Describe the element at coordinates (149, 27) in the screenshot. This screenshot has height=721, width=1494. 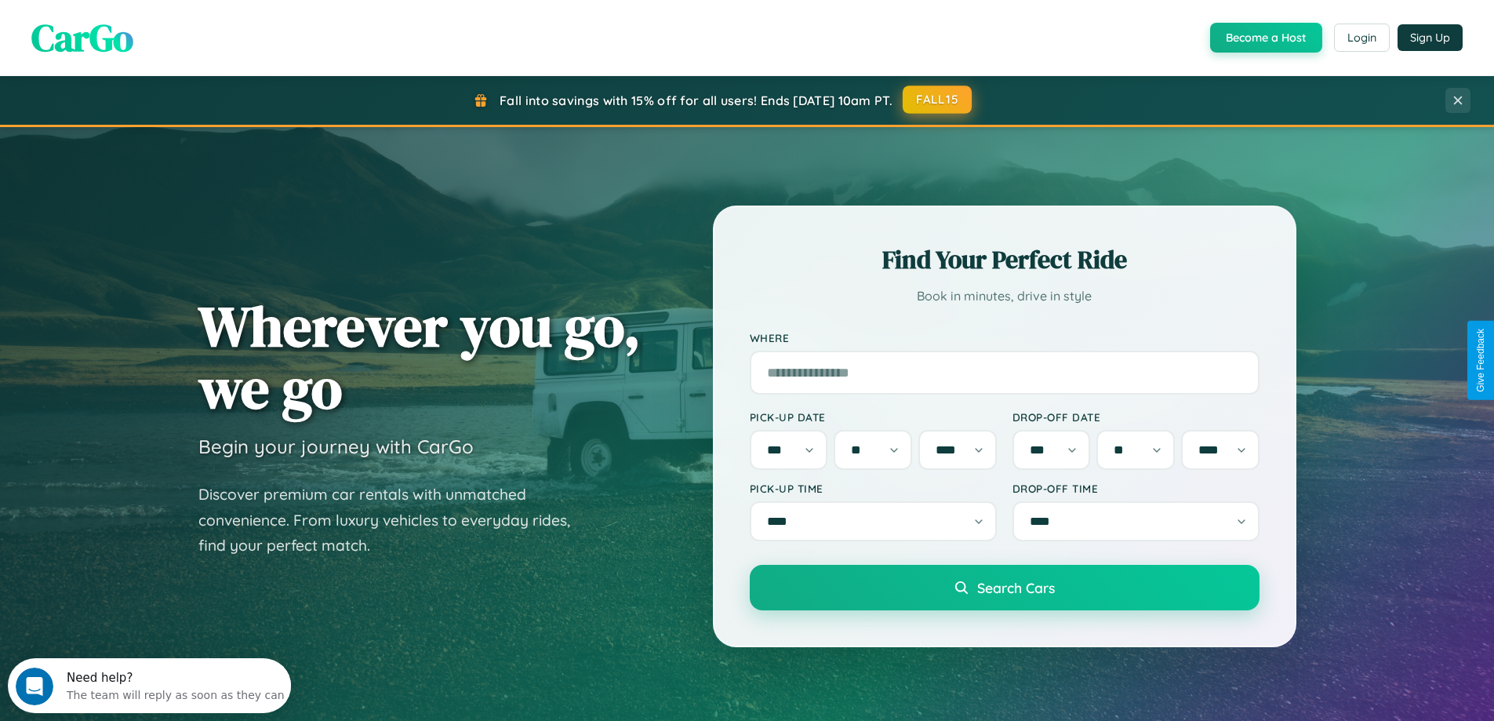
I see `div: Open Intercom Messenger` at that location.